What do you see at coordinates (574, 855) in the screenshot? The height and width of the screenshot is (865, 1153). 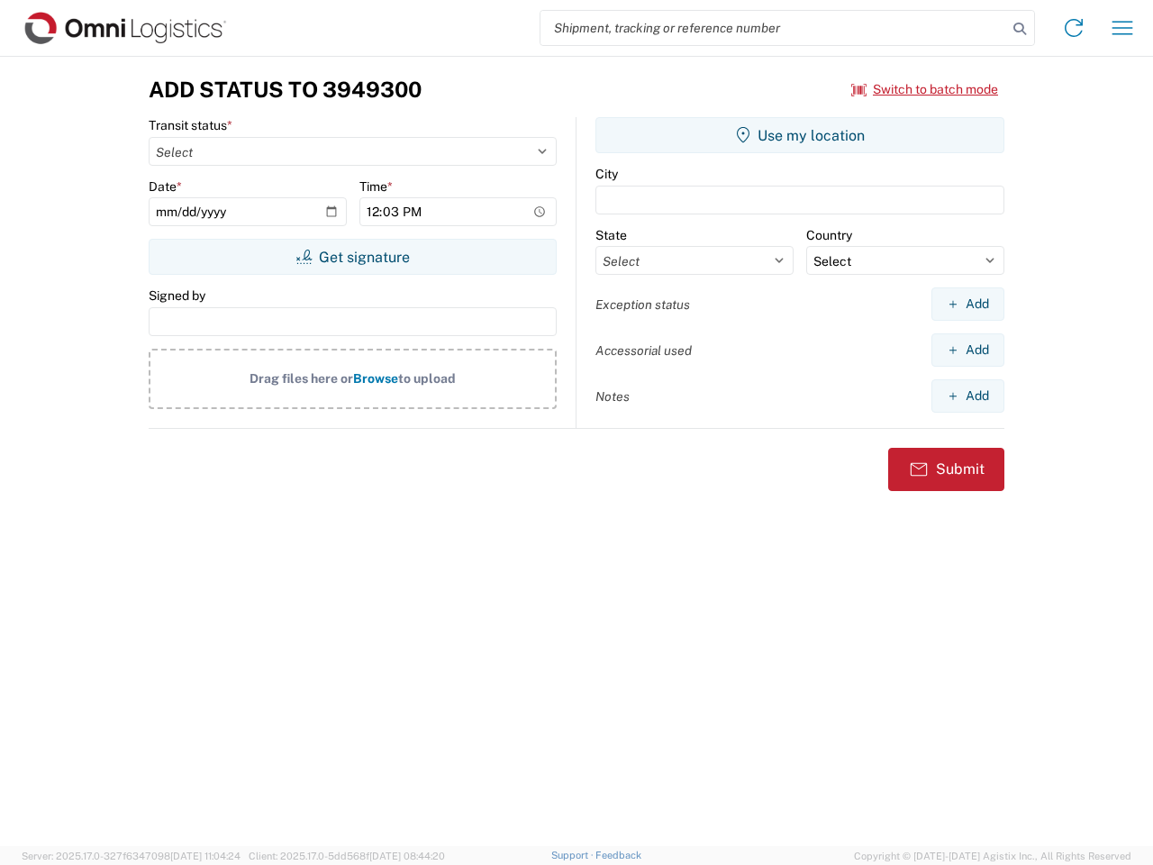 I see `a: Support` at bounding box center [574, 855].